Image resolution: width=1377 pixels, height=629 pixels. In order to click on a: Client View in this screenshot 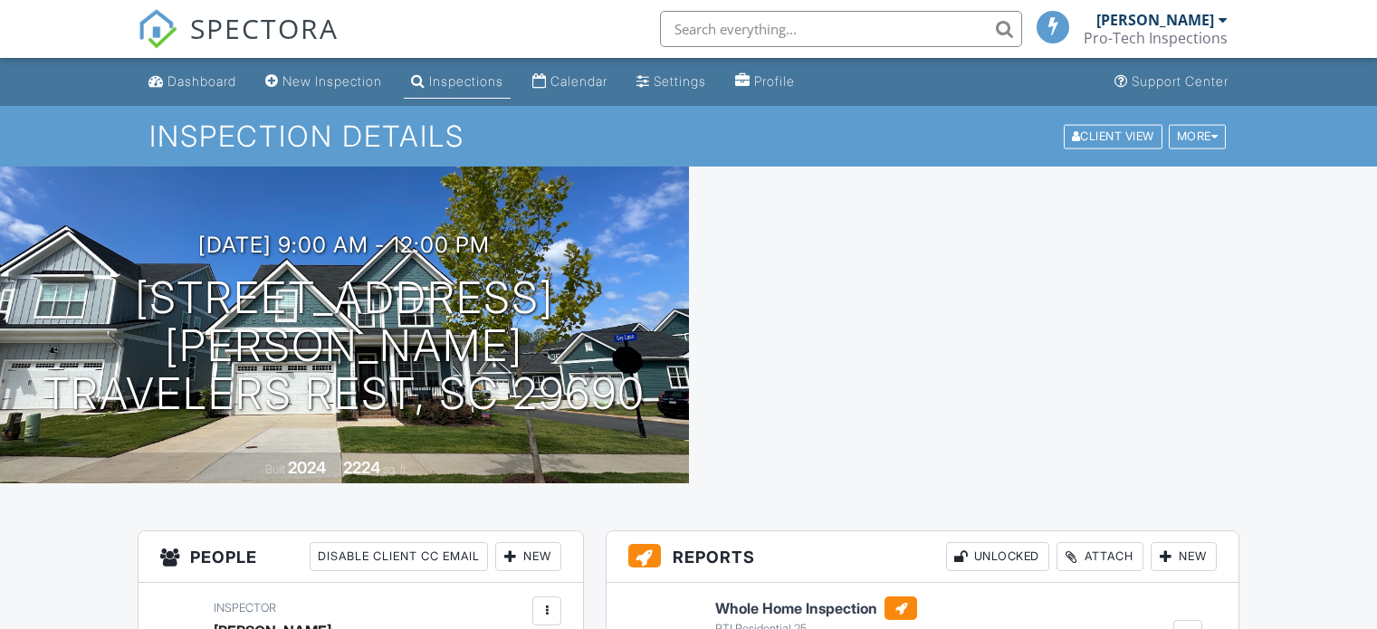, I will do `click(1115, 135)`.